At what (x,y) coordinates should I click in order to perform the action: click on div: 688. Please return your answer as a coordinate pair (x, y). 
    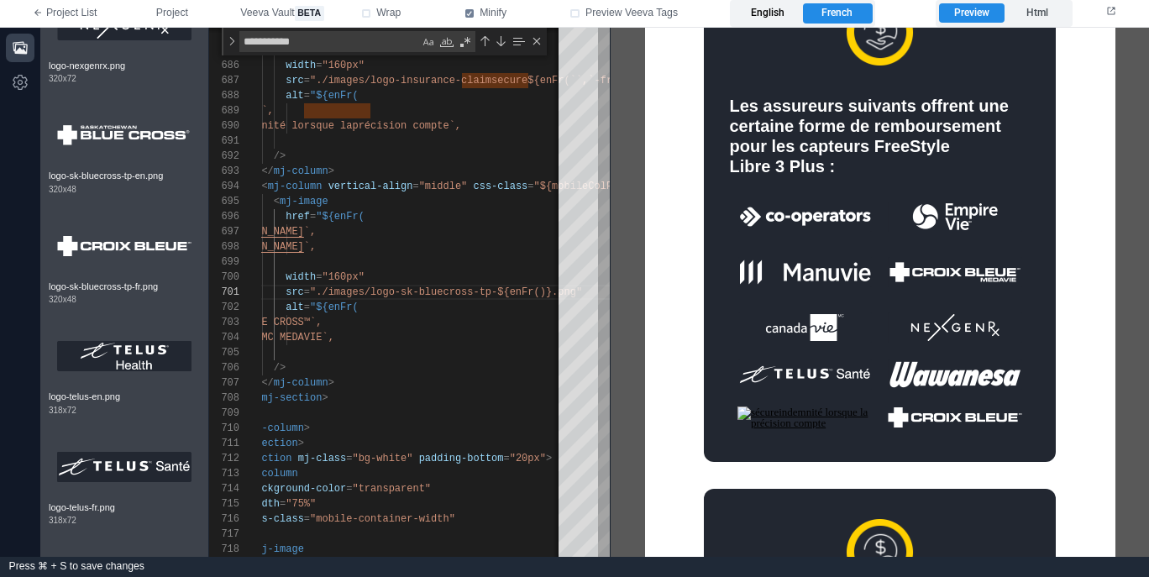
    Looking at the image, I should click on (224, 96).